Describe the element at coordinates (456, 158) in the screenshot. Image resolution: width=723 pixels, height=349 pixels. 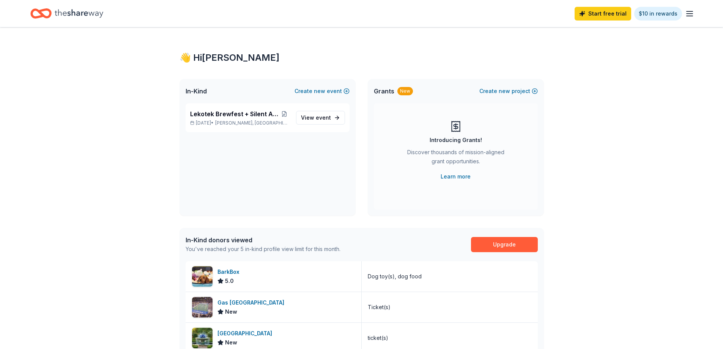
I see `div: Discover thousands of mission-aligned grant opportunities.` at that location.